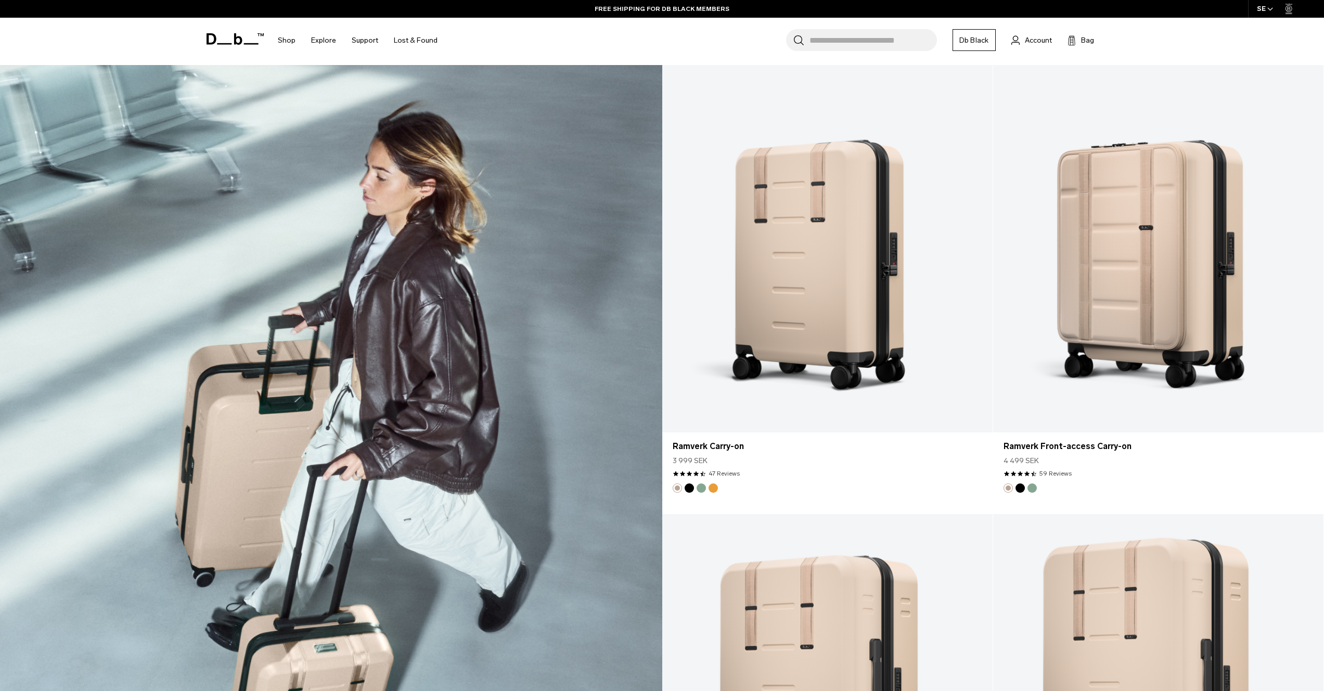 This screenshot has width=1324, height=691. Describe the element at coordinates (690, 460) in the screenshot. I see `span: 3 999 SEK` at that location.